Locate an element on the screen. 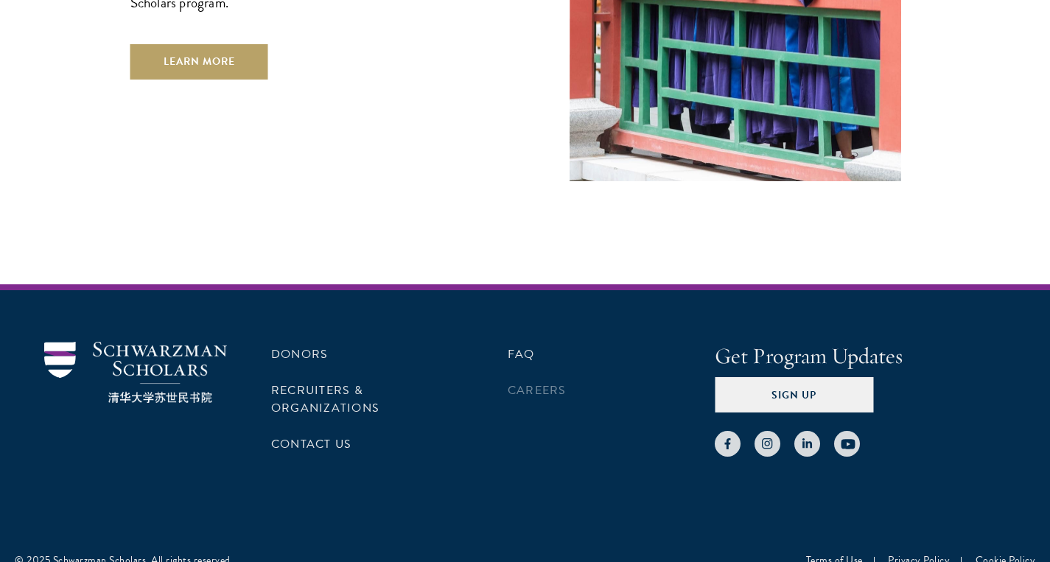 The height and width of the screenshot is (562, 1050). a: FAQ is located at coordinates (521, 355).